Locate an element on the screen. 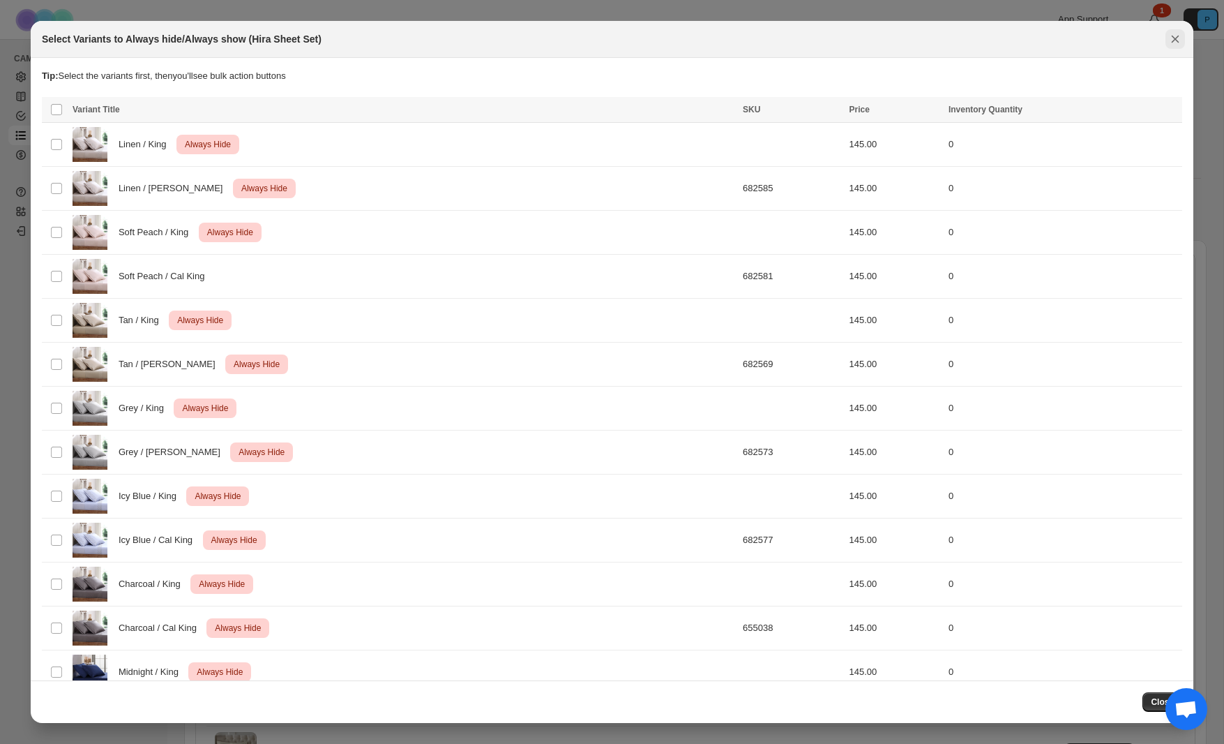 This screenshot has height=744, width=1224. h2: Select Variants to Always hide/Always show (Hira Sheet Set) is located at coordinates (181, 39).